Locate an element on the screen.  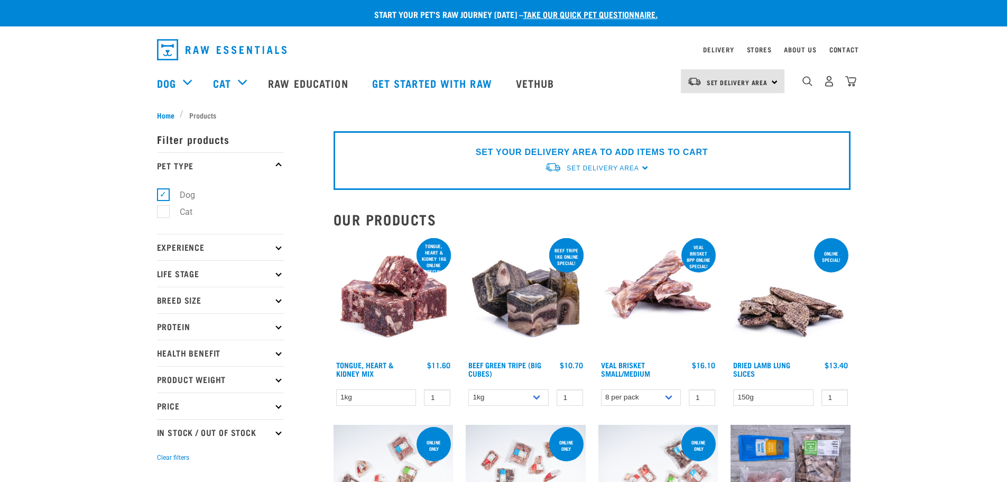
a: About Us is located at coordinates (800, 49).